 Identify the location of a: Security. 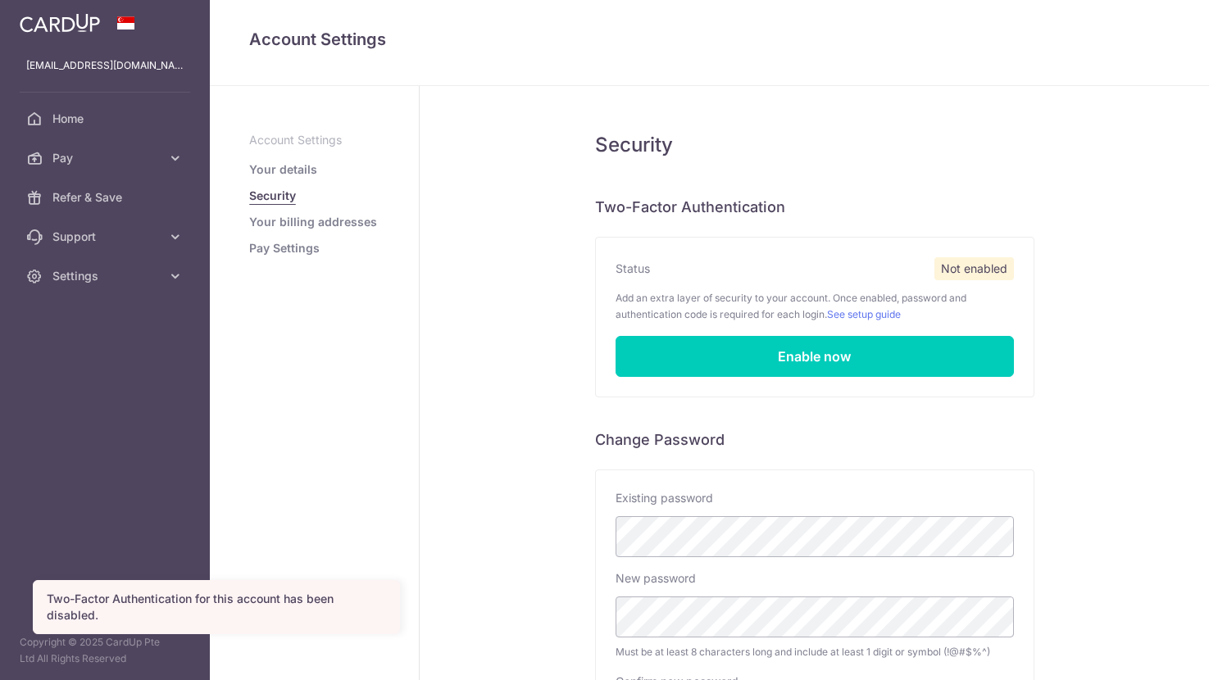
(272, 196).